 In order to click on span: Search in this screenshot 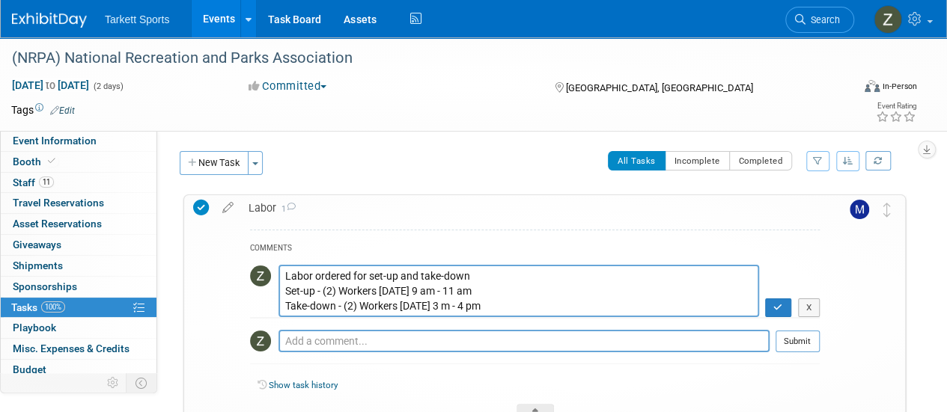, I will do `click(823, 19)`.